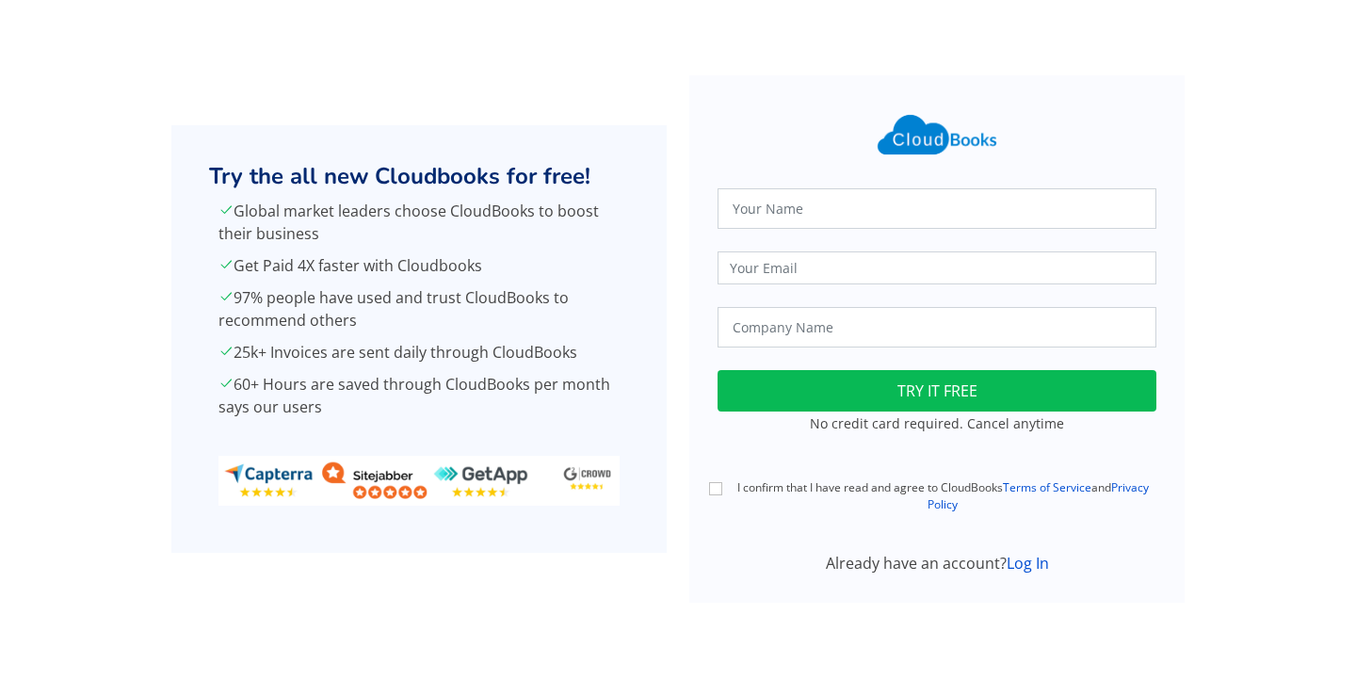 This screenshot has height=679, width=1356. What do you see at coordinates (937, 327) in the screenshot?
I see `input: Company Name` at bounding box center [937, 327].